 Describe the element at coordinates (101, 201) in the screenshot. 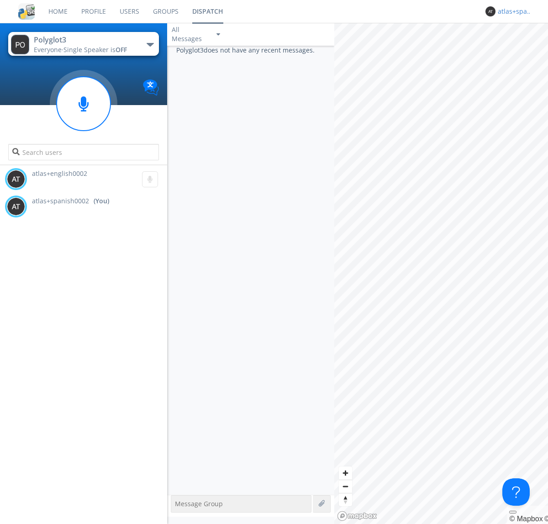

I see `div: (You)` at that location.